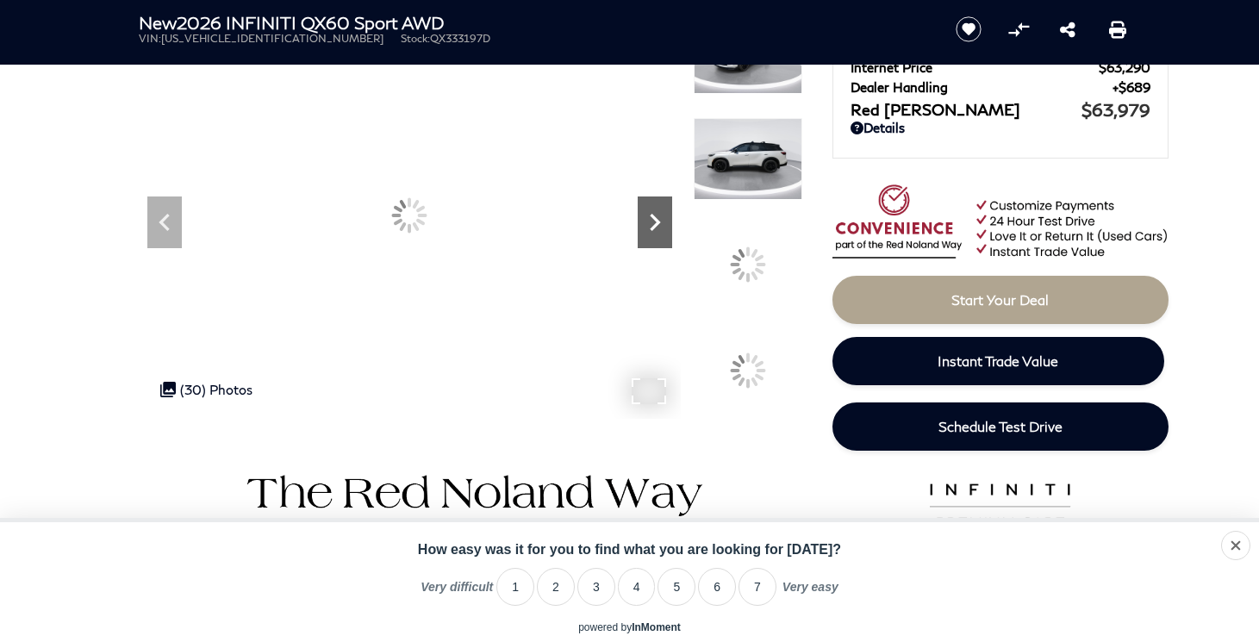 The height and width of the screenshot is (642, 1259). What do you see at coordinates (810, 593) in the screenshot?
I see `label: Very easy` at bounding box center [810, 593].